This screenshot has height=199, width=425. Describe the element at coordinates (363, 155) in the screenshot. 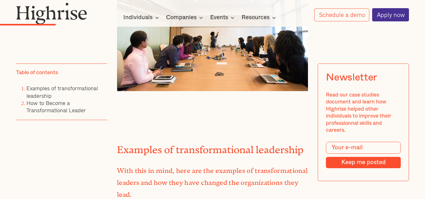

I see `form: Modal Form` at that location.